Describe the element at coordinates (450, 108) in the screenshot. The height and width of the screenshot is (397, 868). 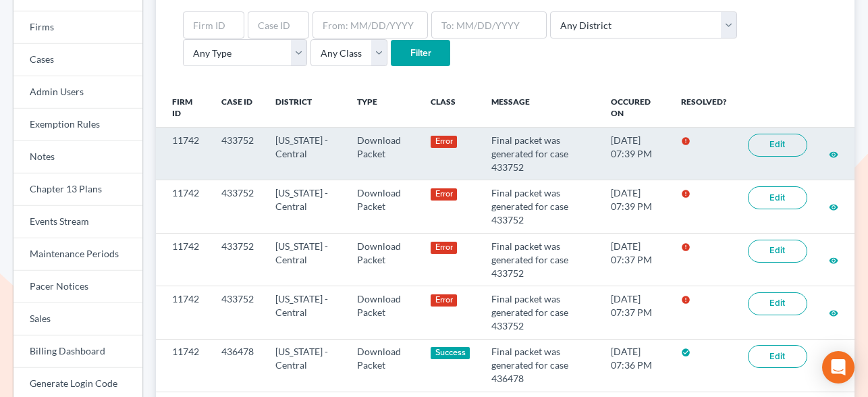
I see `th: Class` at that location.